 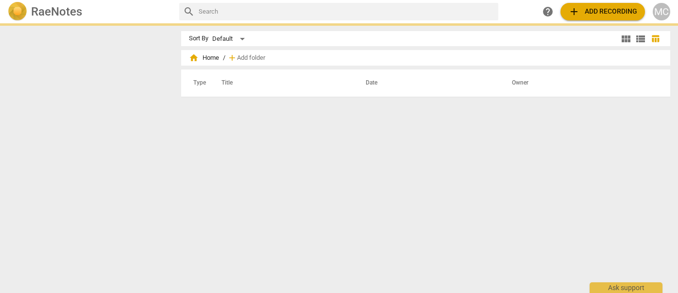 What do you see at coordinates (427, 83) in the screenshot?
I see `th: Date` at bounding box center [427, 83].